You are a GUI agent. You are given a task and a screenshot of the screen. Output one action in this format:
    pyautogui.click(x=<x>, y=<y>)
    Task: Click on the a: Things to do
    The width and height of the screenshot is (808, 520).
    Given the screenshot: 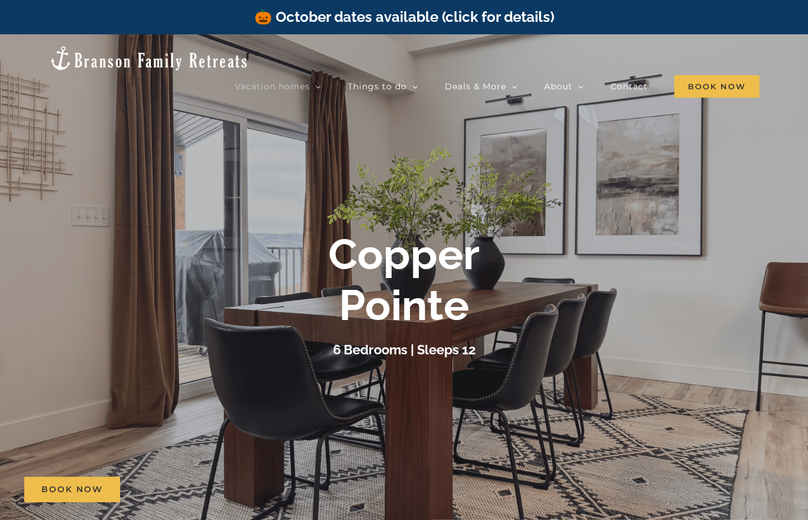 What is the action you would take?
    pyautogui.click(x=383, y=86)
    